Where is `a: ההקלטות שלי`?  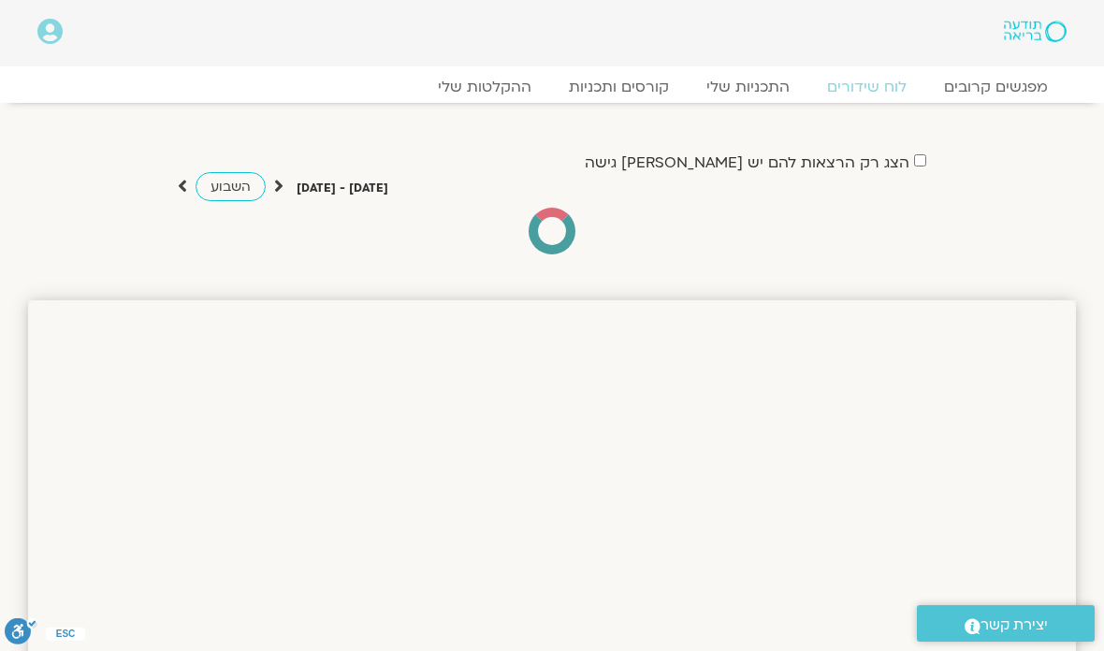
a: ההקלטות שלי is located at coordinates (485, 87).